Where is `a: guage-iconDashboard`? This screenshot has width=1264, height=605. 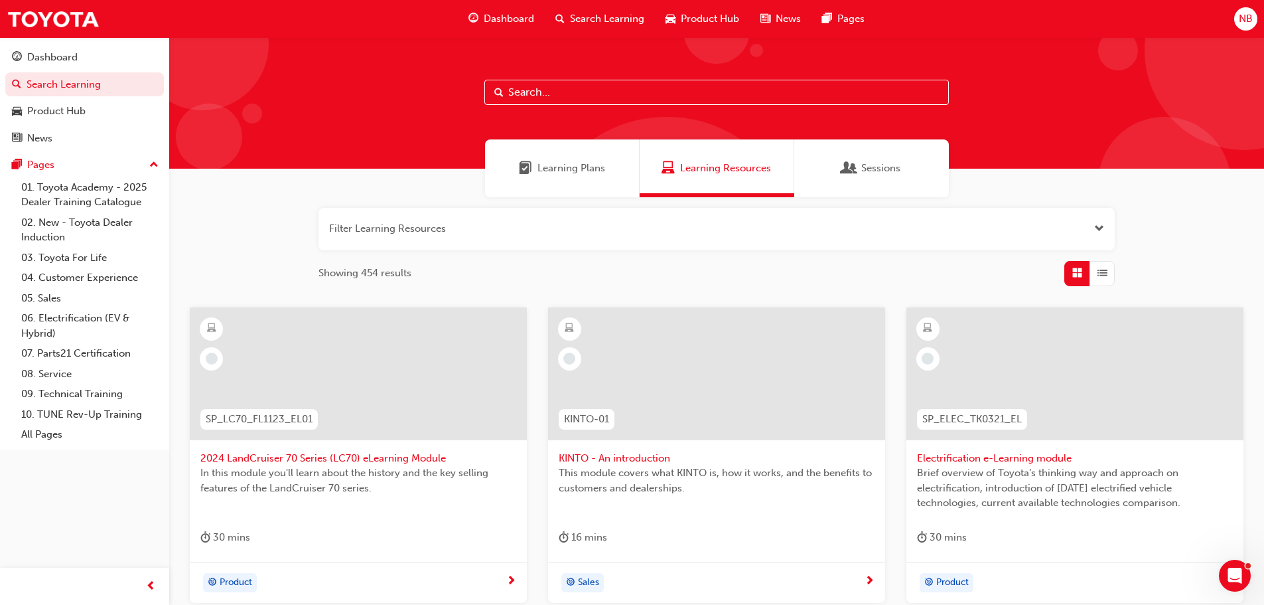
a: guage-iconDashboard is located at coordinates (501, 19).